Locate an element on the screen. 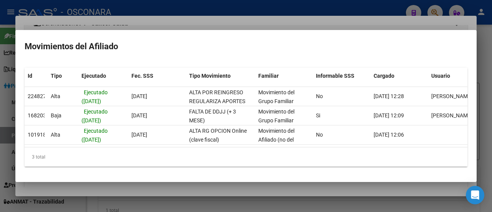 This screenshot has width=492, height=212. div: Open Intercom Messenger is located at coordinates (475, 195).